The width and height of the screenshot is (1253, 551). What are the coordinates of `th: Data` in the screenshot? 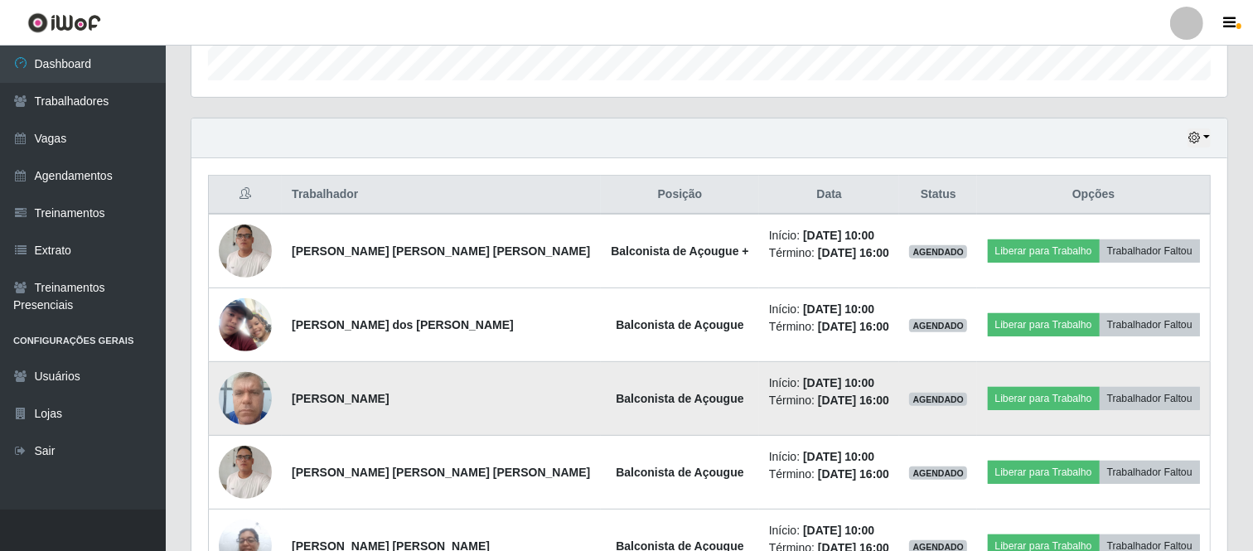 It's located at (829, 195).